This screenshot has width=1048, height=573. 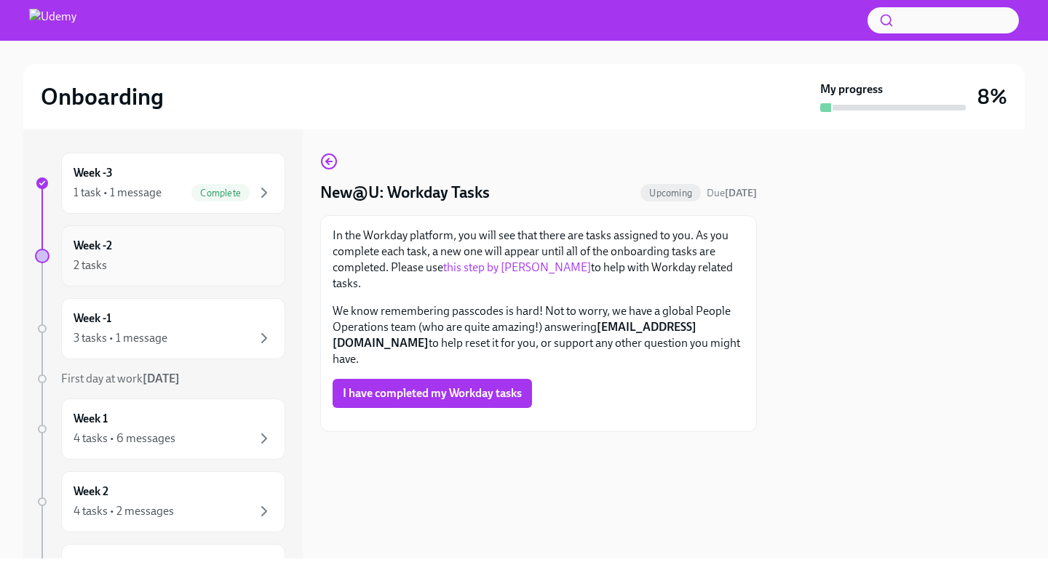 I want to click on span: I have completed my Workday tasks, so click(x=432, y=394).